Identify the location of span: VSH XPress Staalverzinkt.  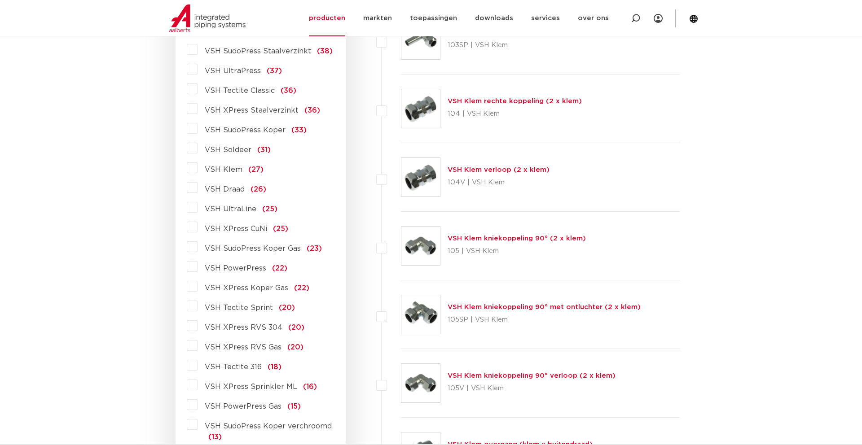
(251, 110).